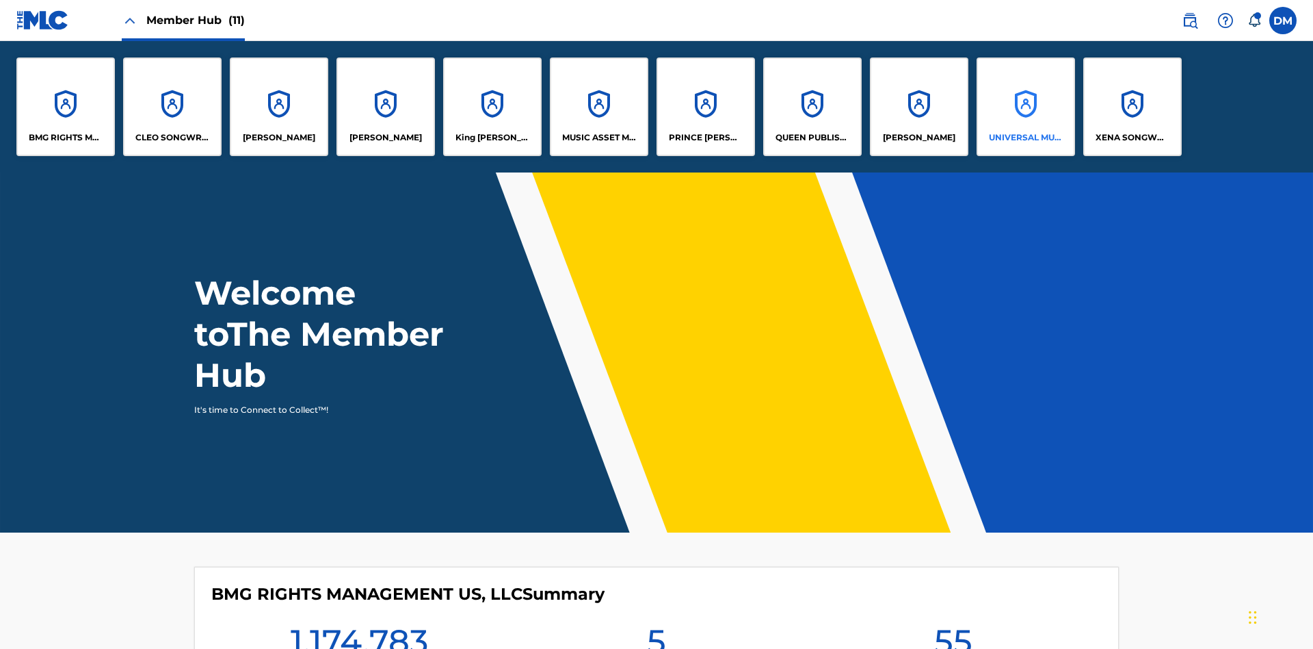 The image size is (1313, 649). What do you see at coordinates (919, 138) in the screenshot?
I see `p: RONALD MCTESTERSON` at bounding box center [919, 138].